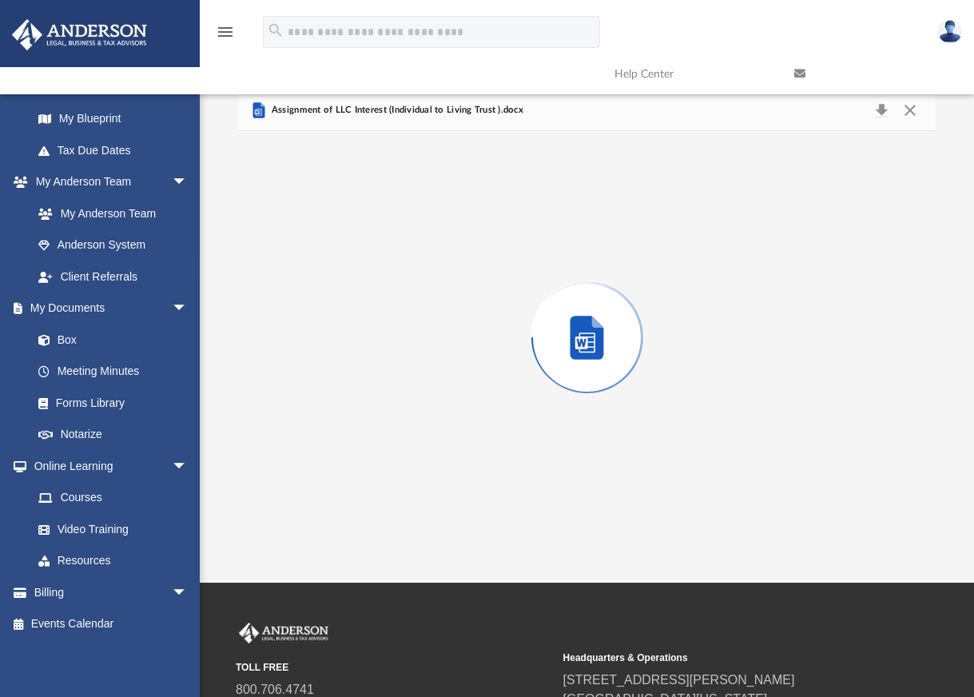 This screenshot has height=697, width=974. What do you see at coordinates (396, 110) in the screenshot?
I see `span: Assignment of LLC Interest (Individual to Living Trust ).docx` at bounding box center [396, 110].